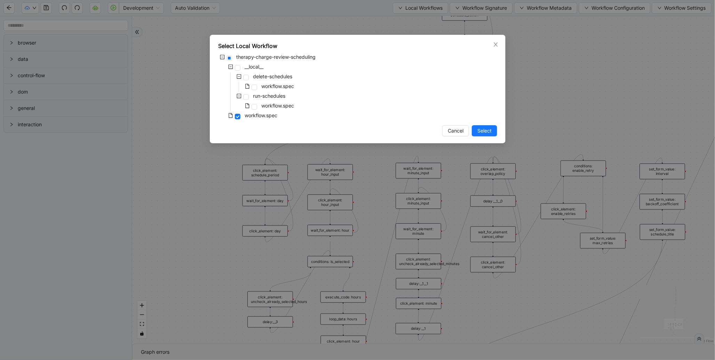 The height and width of the screenshot is (360, 715). Describe the element at coordinates (455, 131) in the screenshot. I see `span: Cancel` at that location.